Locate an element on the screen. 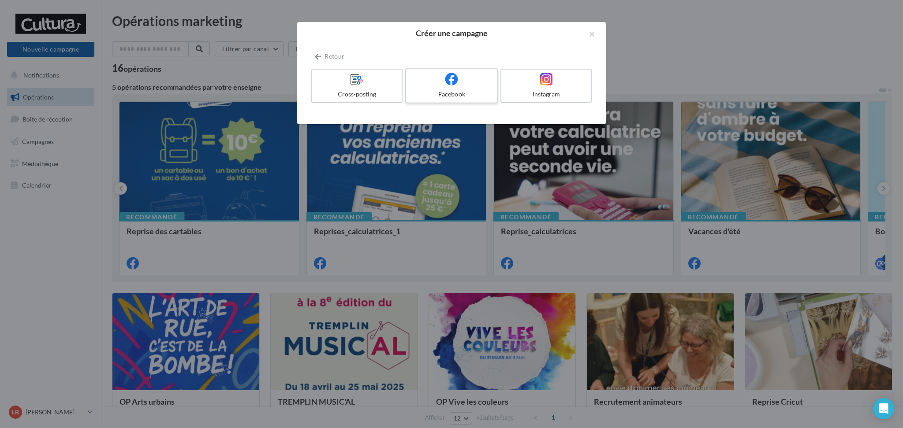 The height and width of the screenshot is (428, 903). div: Open Intercom Messenger is located at coordinates (883, 409).